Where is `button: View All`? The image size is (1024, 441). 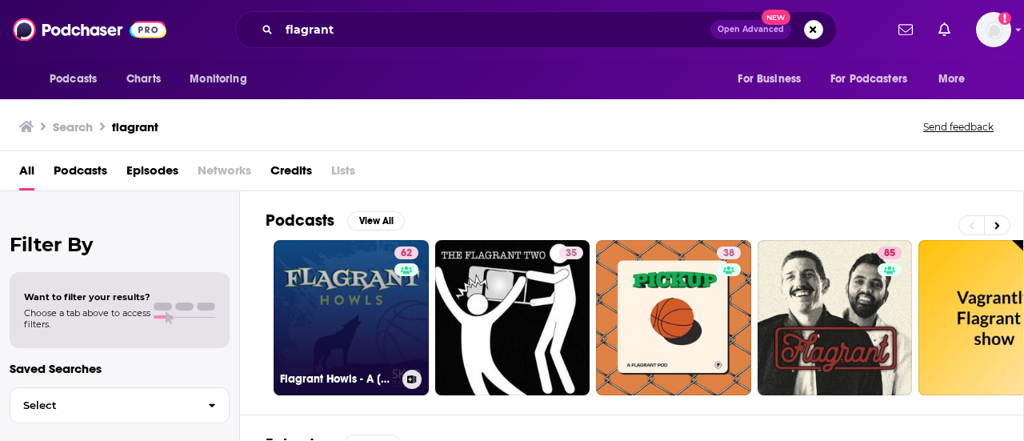
button: View All is located at coordinates (376, 221).